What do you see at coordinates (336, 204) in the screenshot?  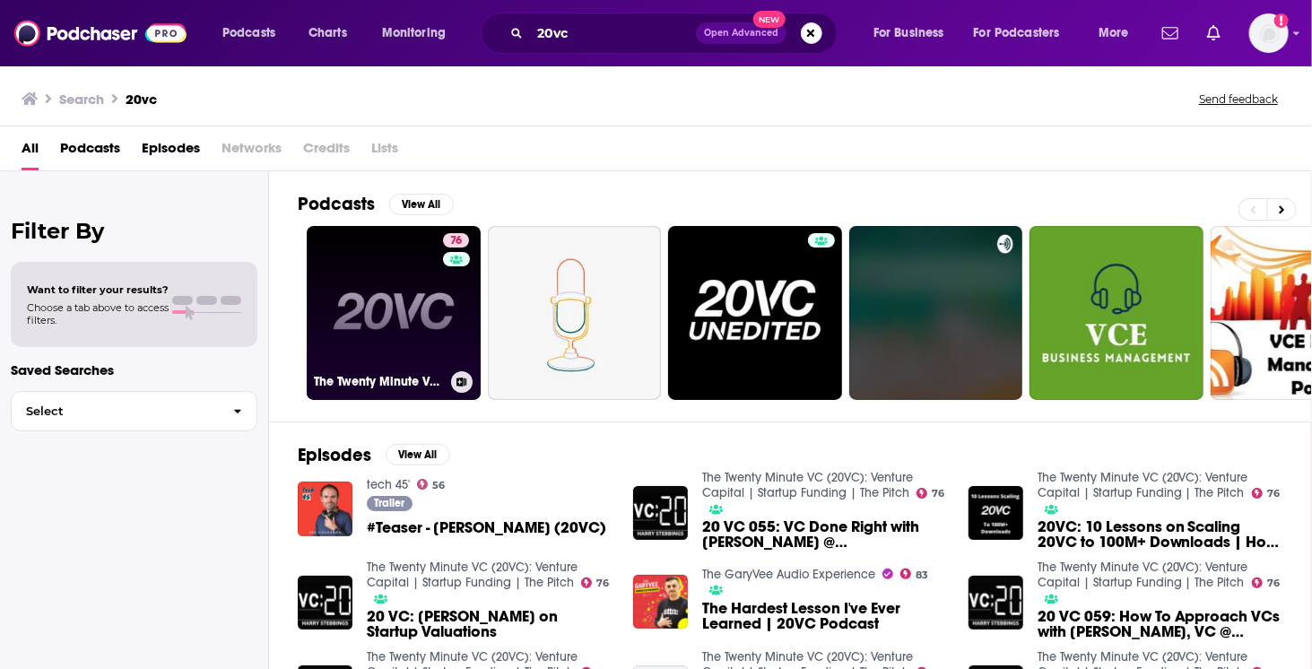 I see `h2: Podcasts` at bounding box center [336, 204].